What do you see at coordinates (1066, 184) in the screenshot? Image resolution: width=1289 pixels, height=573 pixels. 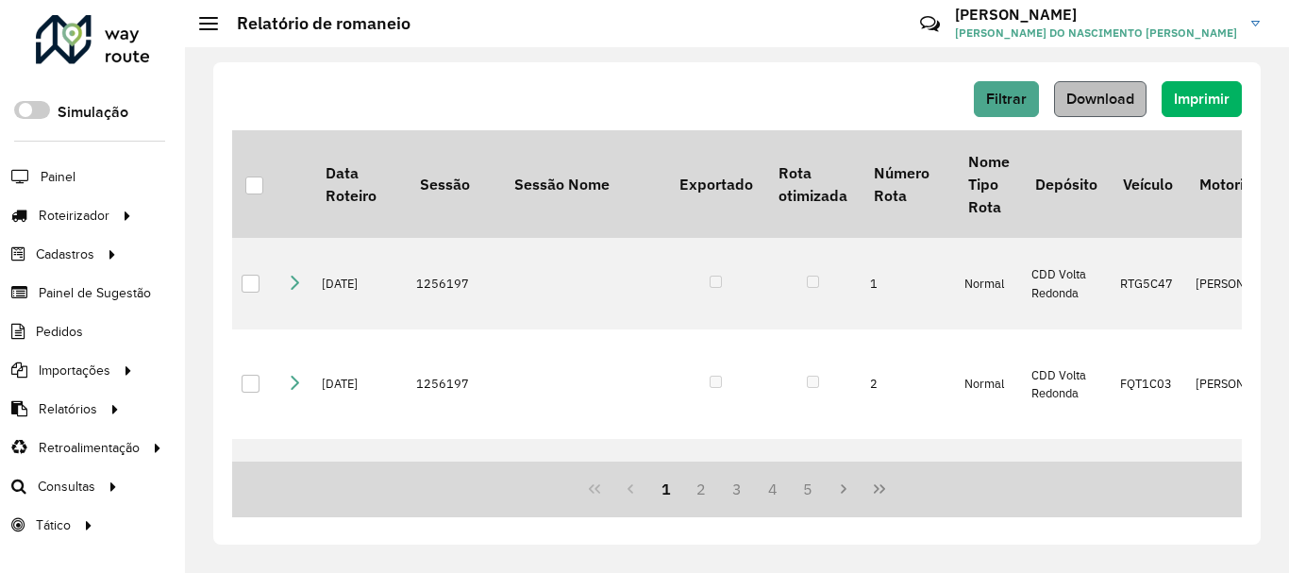 I see `th: Depósito` at bounding box center [1066, 184].